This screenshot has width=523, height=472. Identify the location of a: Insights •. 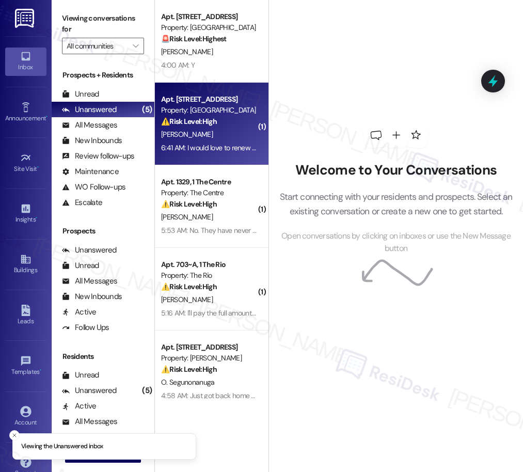
(26, 214).